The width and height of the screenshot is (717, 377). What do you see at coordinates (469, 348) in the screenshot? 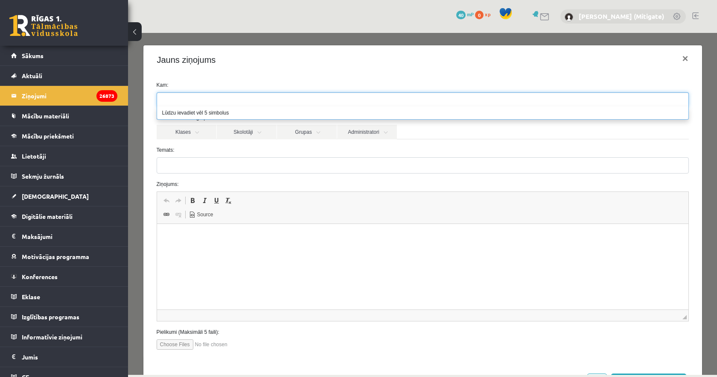
I see `button: Atcelt` at bounding box center [469, 348].